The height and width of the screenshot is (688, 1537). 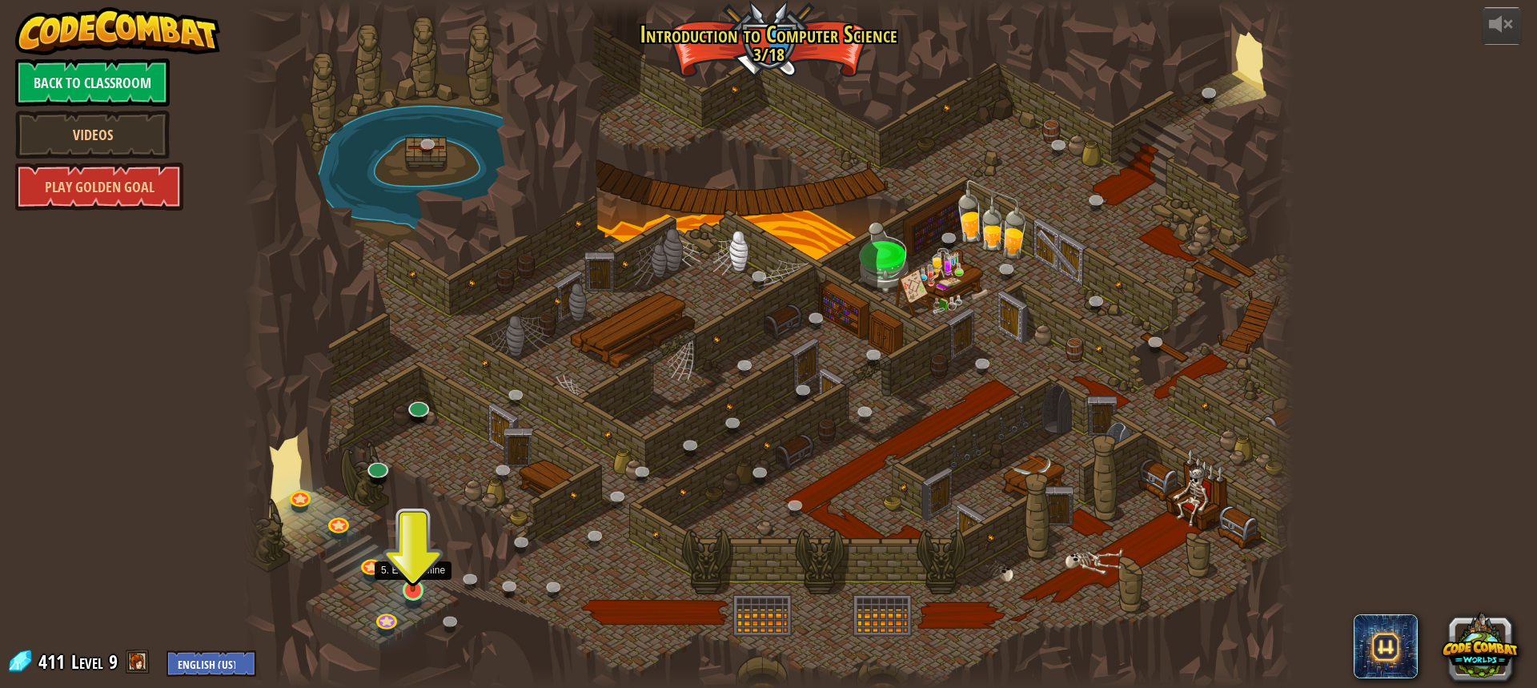 What do you see at coordinates (113, 661) in the screenshot?
I see `span: 9` at bounding box center [113, 661].